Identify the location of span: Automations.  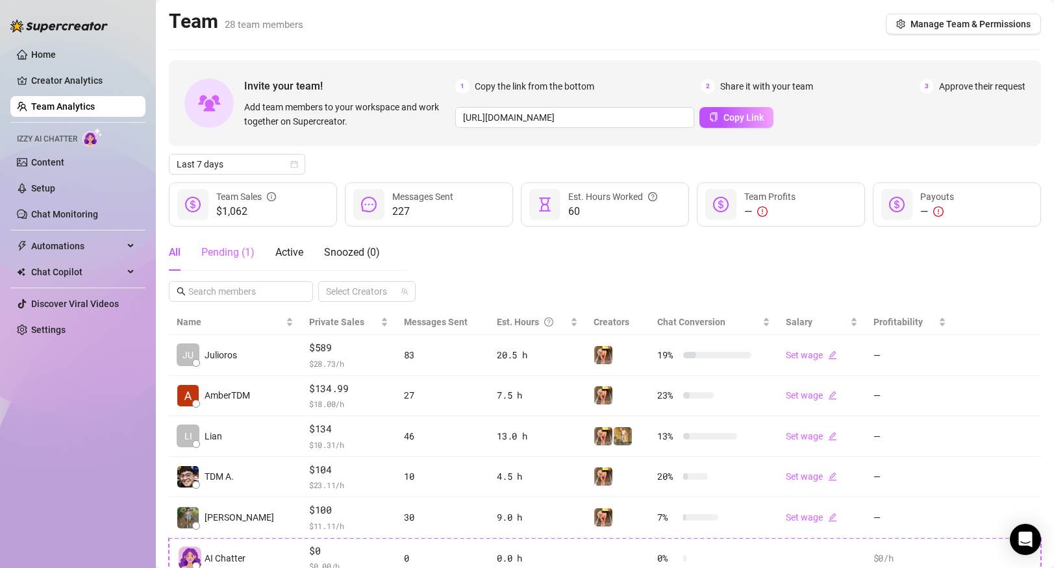
(77, 246).